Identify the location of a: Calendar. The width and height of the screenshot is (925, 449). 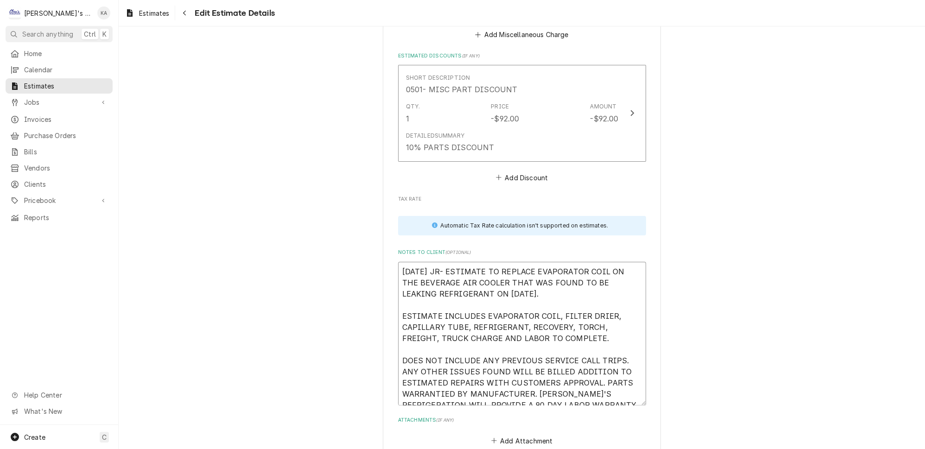
(59, 70).